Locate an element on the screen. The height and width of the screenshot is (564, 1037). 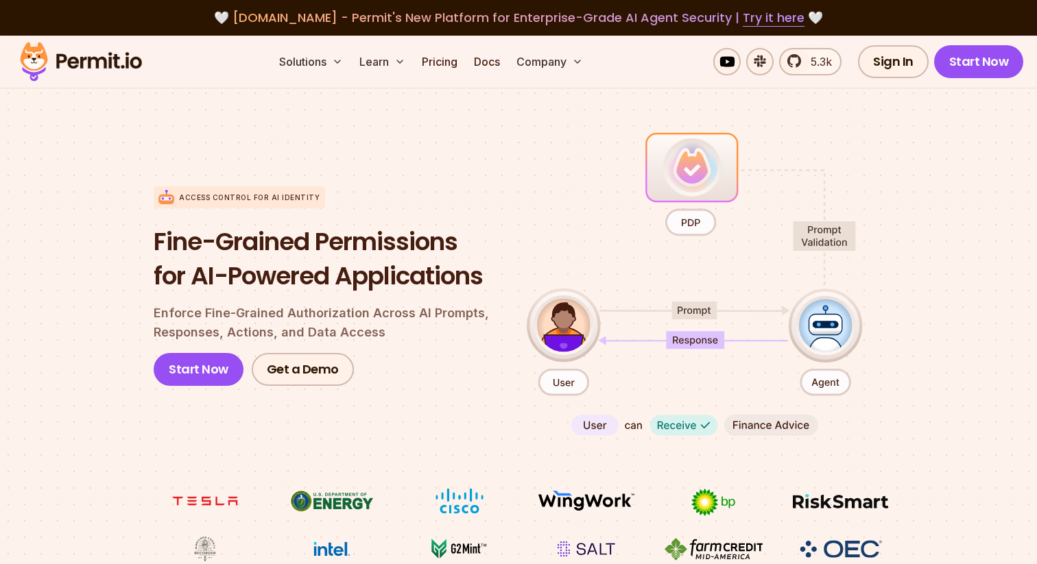
img: US department of energy is located at coordinates (332, 501).